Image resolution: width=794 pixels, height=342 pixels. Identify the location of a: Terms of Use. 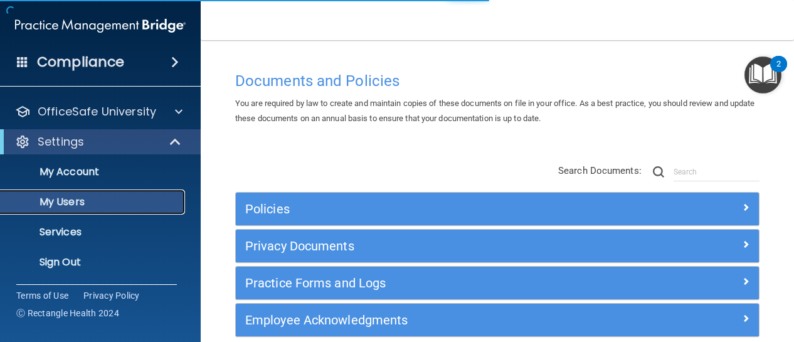
(42, 295).